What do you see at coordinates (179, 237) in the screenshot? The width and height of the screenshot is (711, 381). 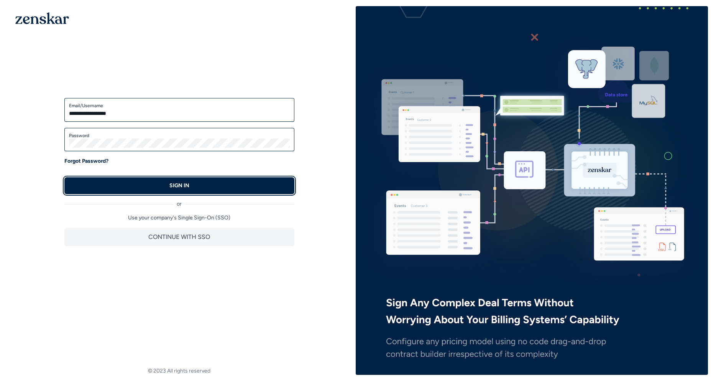 I see `button: CONTINUE WITH SSO` at bounding box center [179, 237].